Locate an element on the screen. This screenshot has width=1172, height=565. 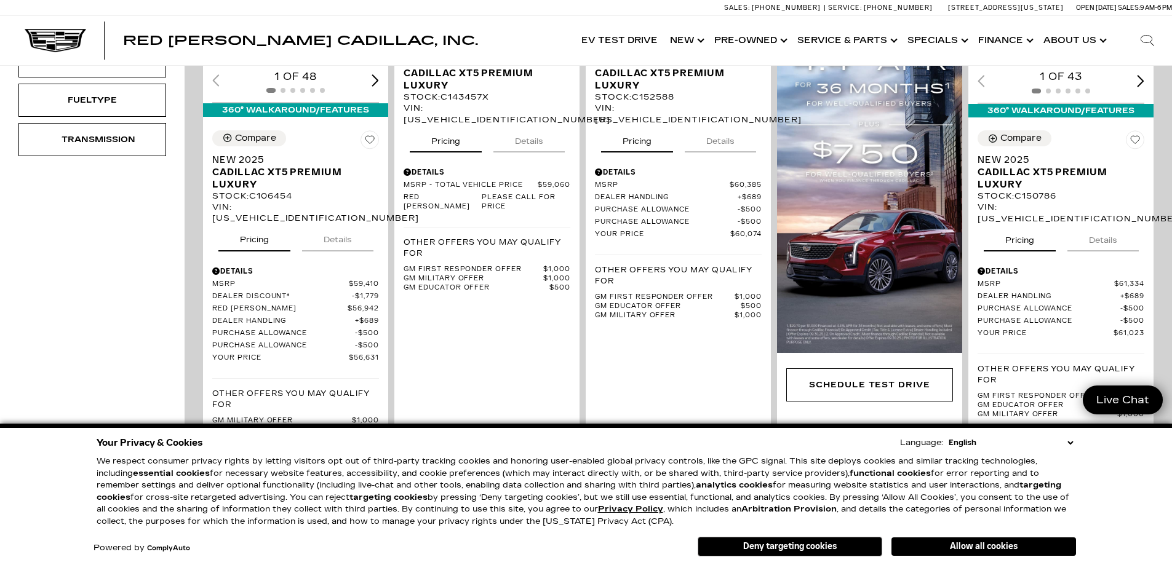
span: $689 is located at coordinates (367, 321).